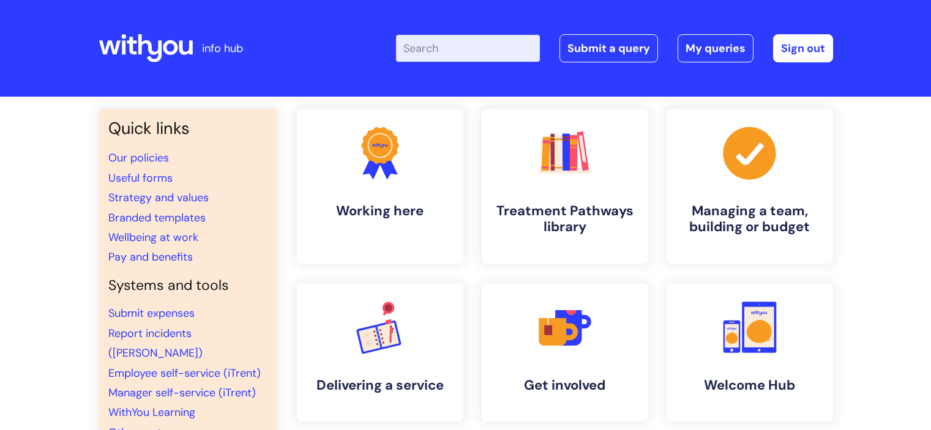  I want to click on a: Useful forms, so click(140, 178).